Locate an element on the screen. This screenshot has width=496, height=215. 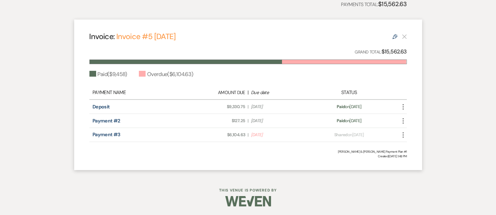
p: Grand Total: is located at coordinates (381, 52).